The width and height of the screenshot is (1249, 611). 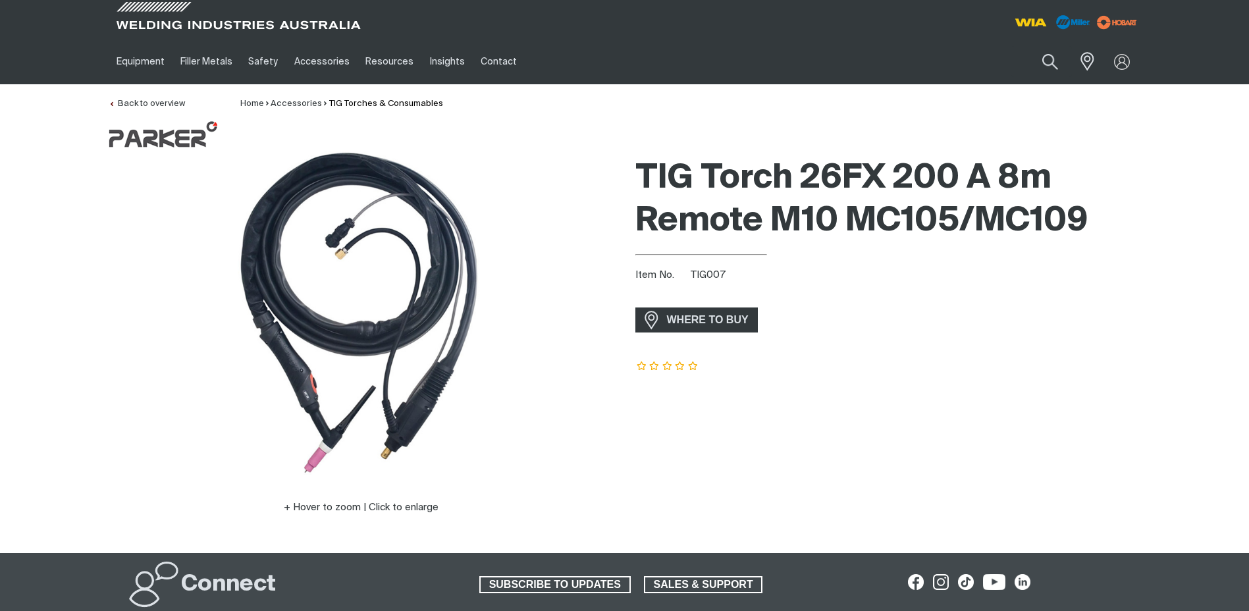 I want to click on a: Home, so click(x=252, y=103).